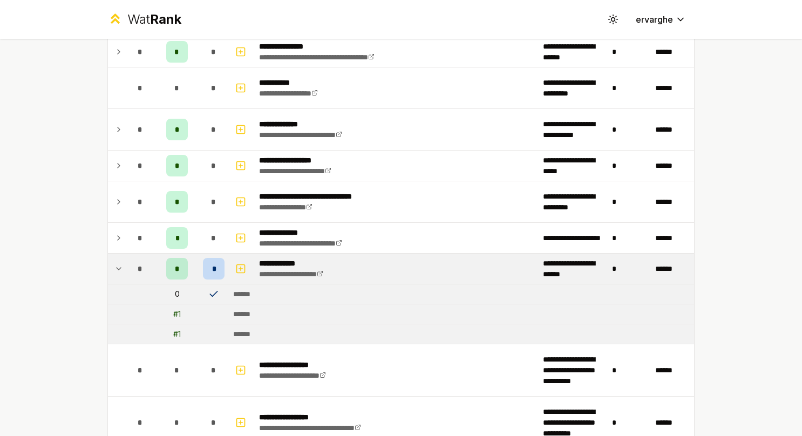 This screenshot has height=436, width=802. I want to click on div: Wat, so click(154, 19).